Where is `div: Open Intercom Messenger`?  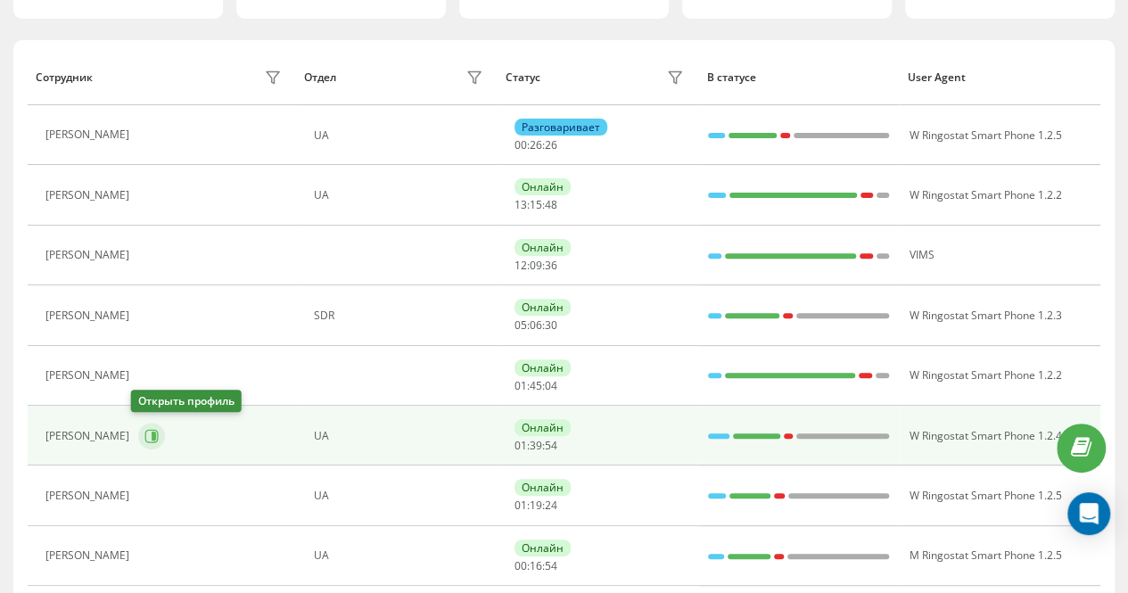
div: Open Intercom Messenger is located at coordinates (1088, 513).